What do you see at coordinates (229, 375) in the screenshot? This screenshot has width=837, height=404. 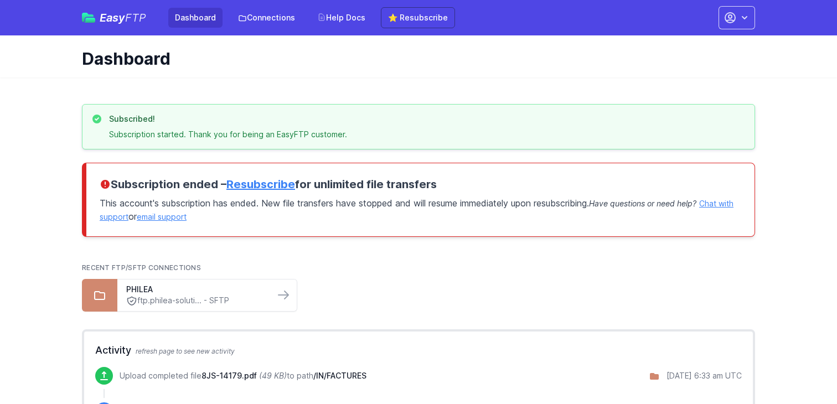 I see `span: 8JS-14179.pdf` at bounding box center [229, 375].